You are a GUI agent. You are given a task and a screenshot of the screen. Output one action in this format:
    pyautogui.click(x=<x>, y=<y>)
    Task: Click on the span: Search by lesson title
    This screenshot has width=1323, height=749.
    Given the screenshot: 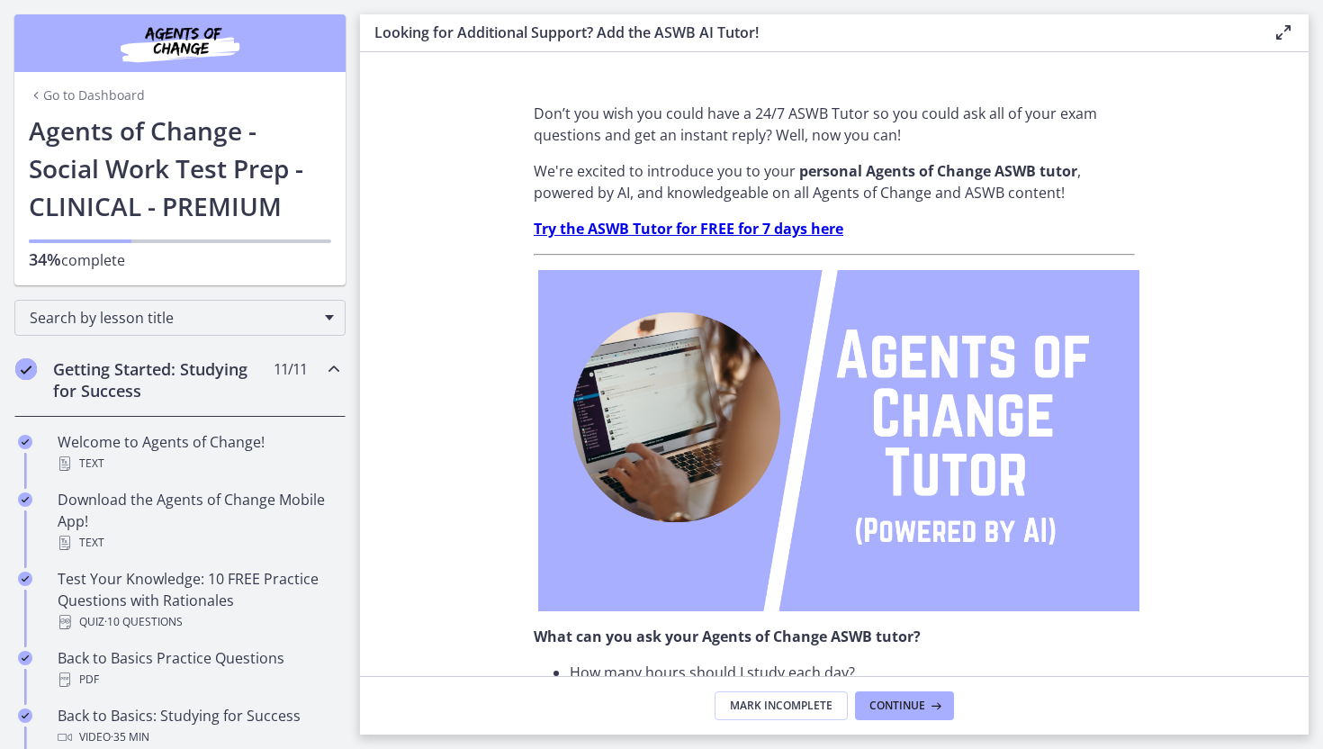 What is the action you would take?
    pyautogui.click(x=173, y=318)
    